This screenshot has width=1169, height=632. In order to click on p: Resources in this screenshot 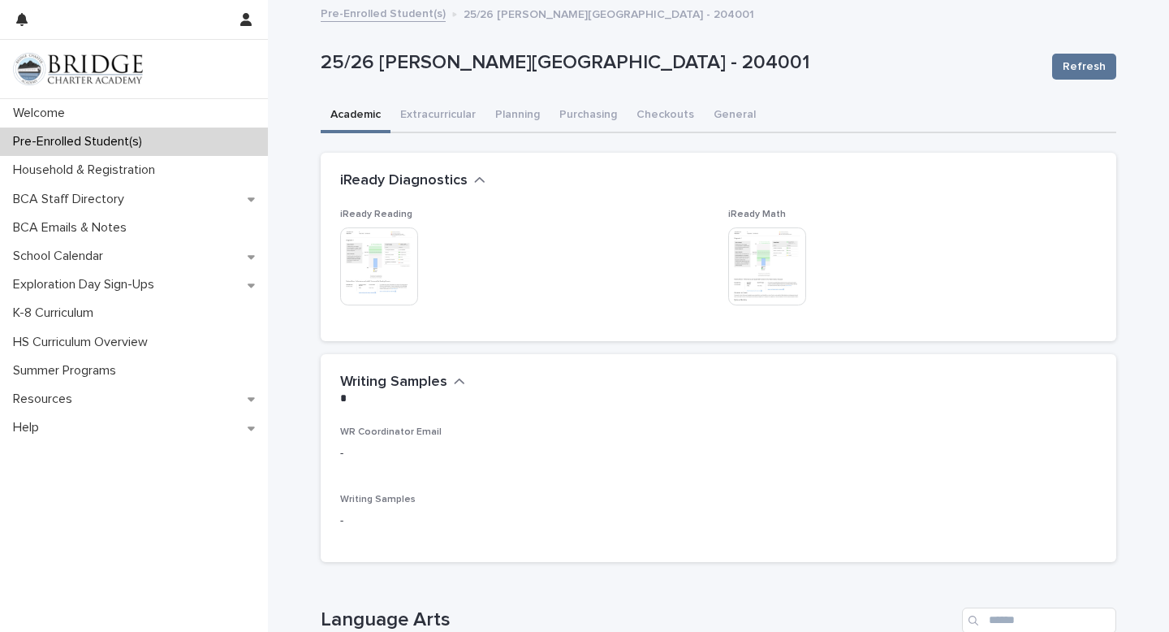, I will do `click(45, 399)`.